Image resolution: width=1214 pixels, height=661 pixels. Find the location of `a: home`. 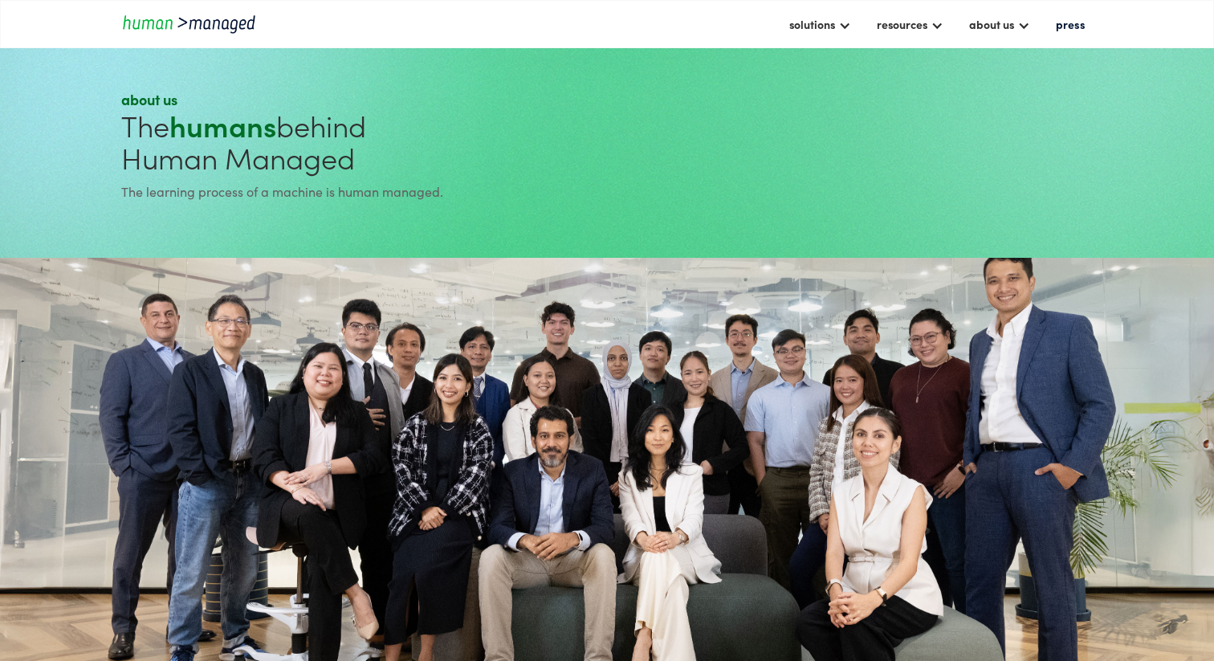

a: home is located at coordinates (193, 23).